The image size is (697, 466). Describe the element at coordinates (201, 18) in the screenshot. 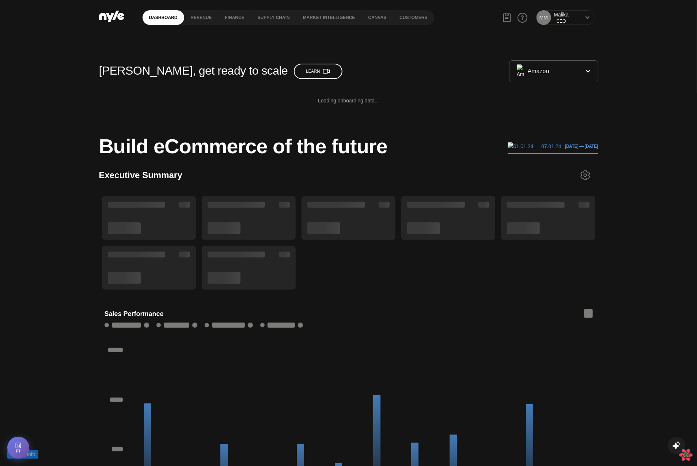

I see `button: Revenue` at that location.